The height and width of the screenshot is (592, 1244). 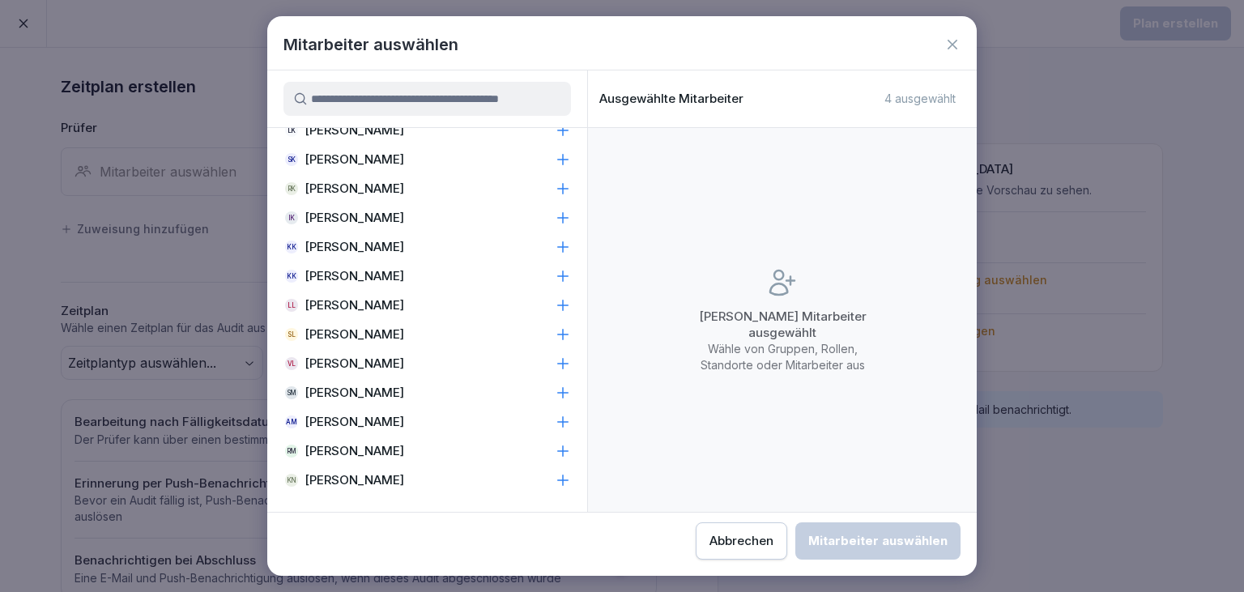 What do you see at coordinates (292, 451) in the screenshot?
I see `div: RM` at bounding box center [292, 451].